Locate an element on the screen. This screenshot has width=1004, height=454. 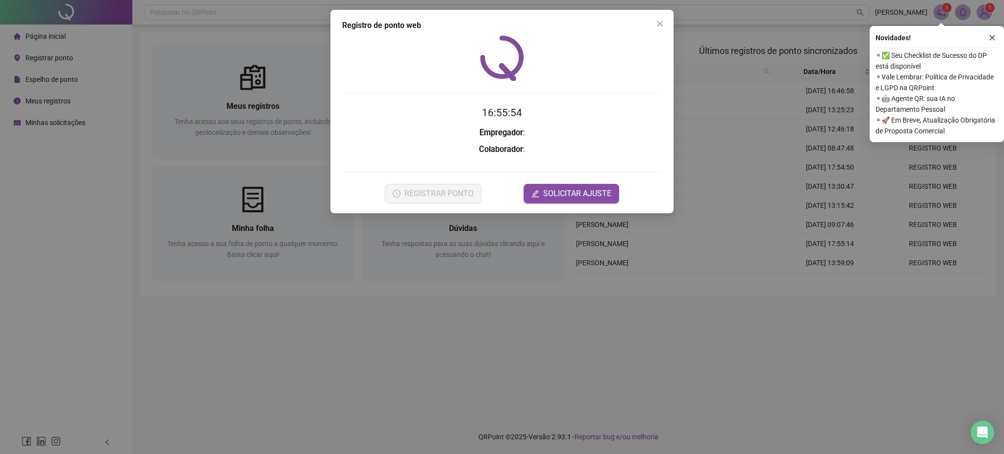
button: editSOLICITAR AJUSTE is located at coordinates (571, 194).